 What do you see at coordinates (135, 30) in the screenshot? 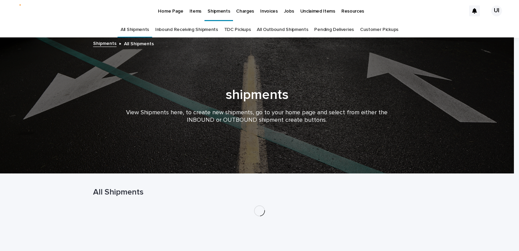
I see `a: All Shipments` at bounding box center [135, 30].